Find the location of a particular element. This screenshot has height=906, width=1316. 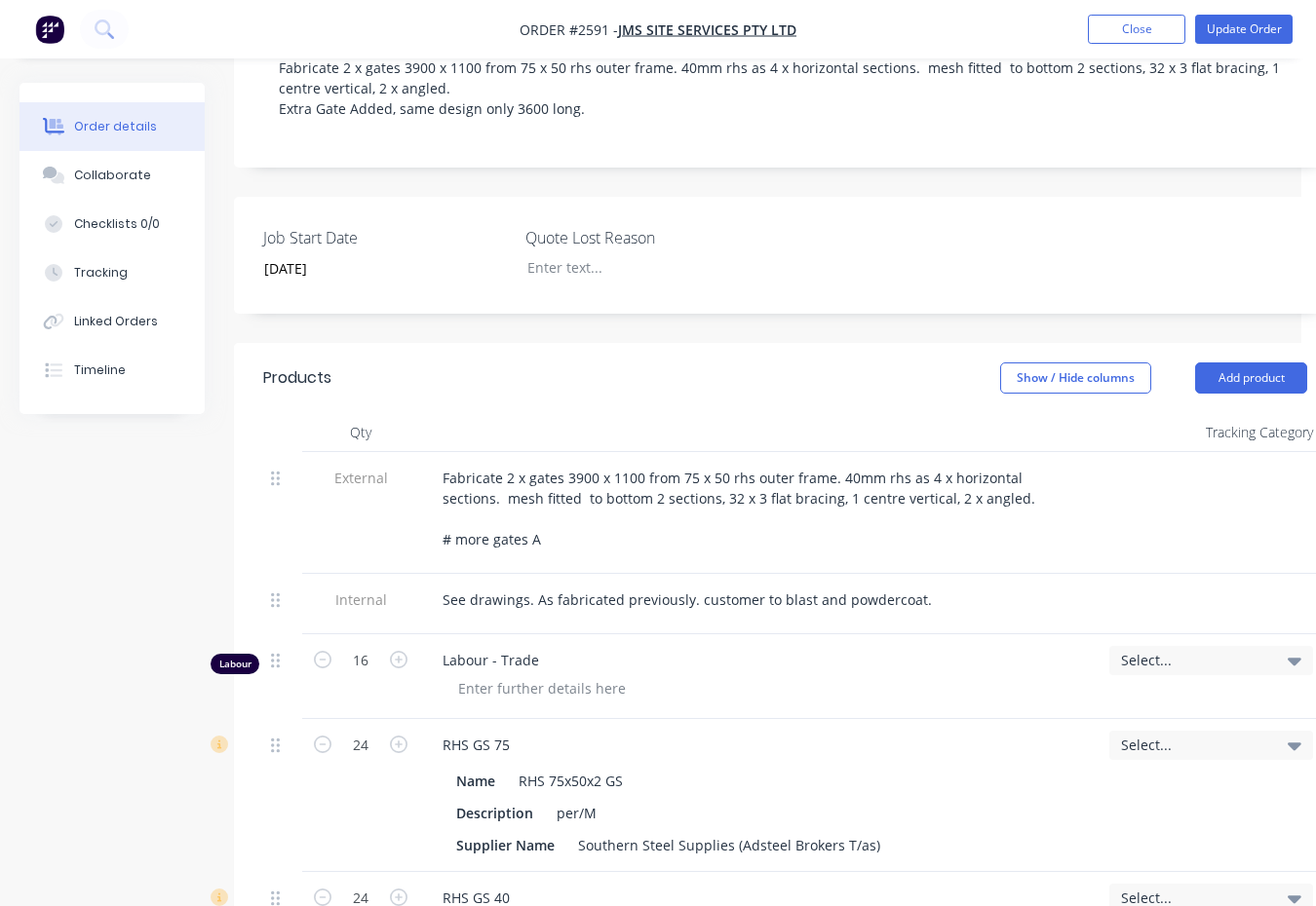

button: Update Order is located at coordinates (1244, 29).